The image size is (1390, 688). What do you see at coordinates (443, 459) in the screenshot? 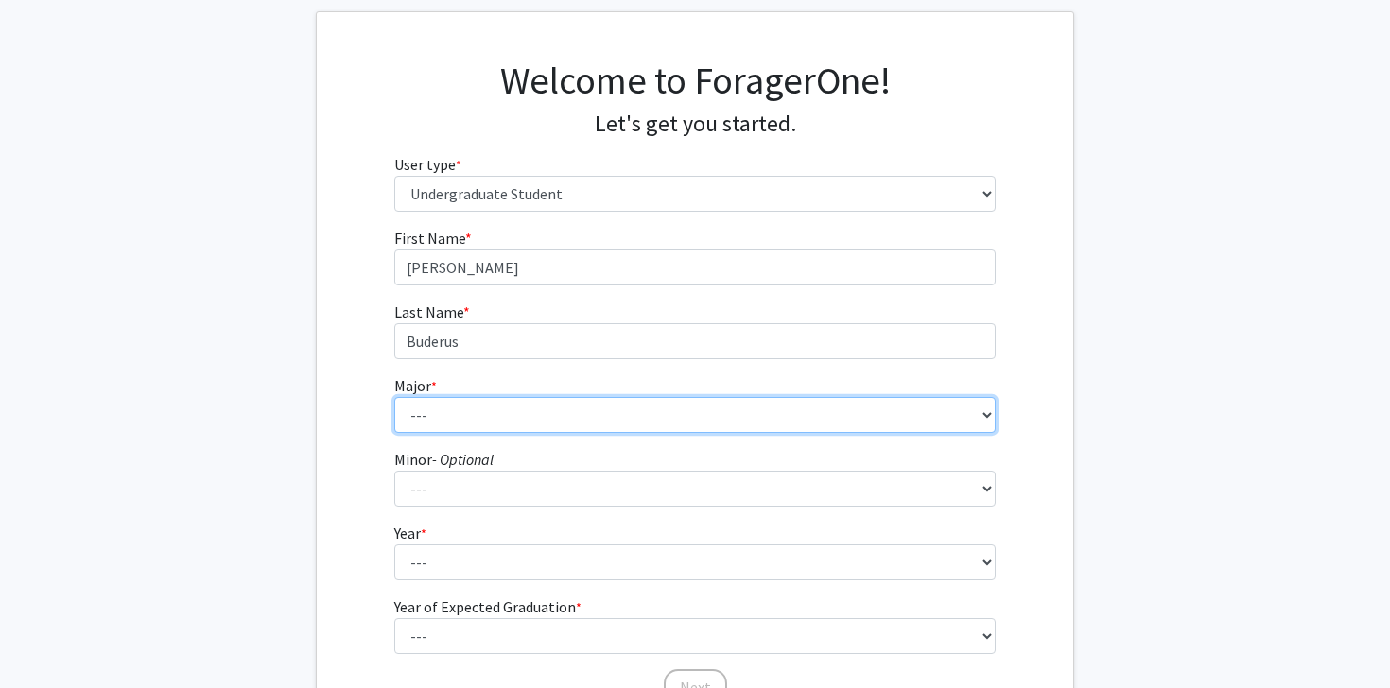
I see `label: Minor` at bounding box center [443, 459].